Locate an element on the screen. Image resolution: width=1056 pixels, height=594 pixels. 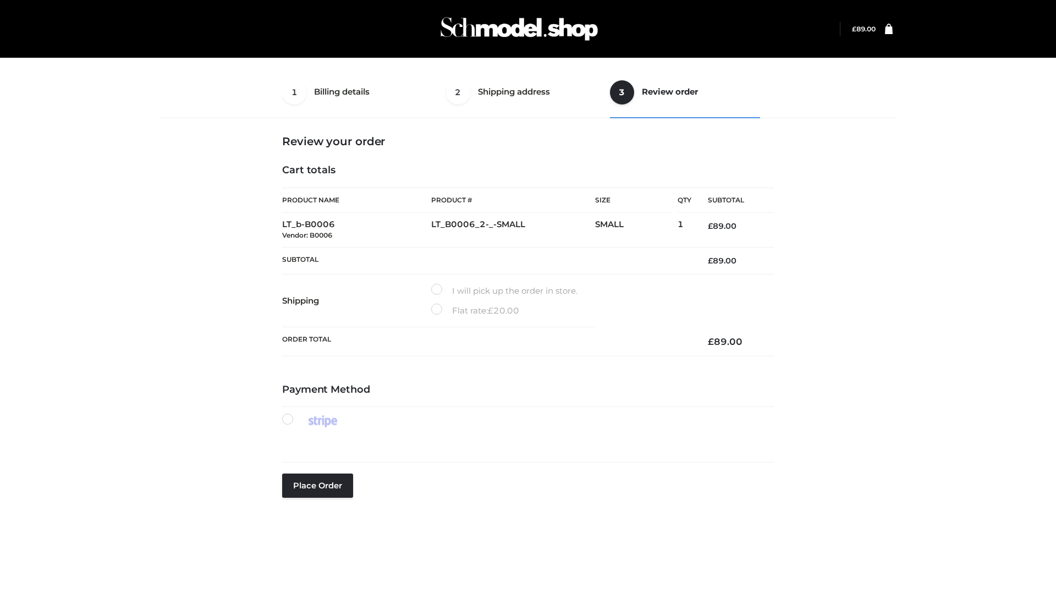
label: I will pick up the order in store. is located at coordinates (504, 291).